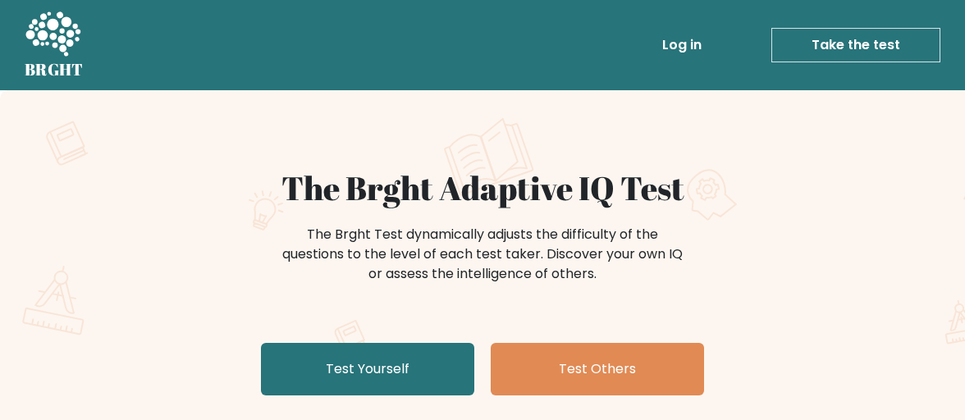  I want to click on a: Test Others, so click(598, 369).